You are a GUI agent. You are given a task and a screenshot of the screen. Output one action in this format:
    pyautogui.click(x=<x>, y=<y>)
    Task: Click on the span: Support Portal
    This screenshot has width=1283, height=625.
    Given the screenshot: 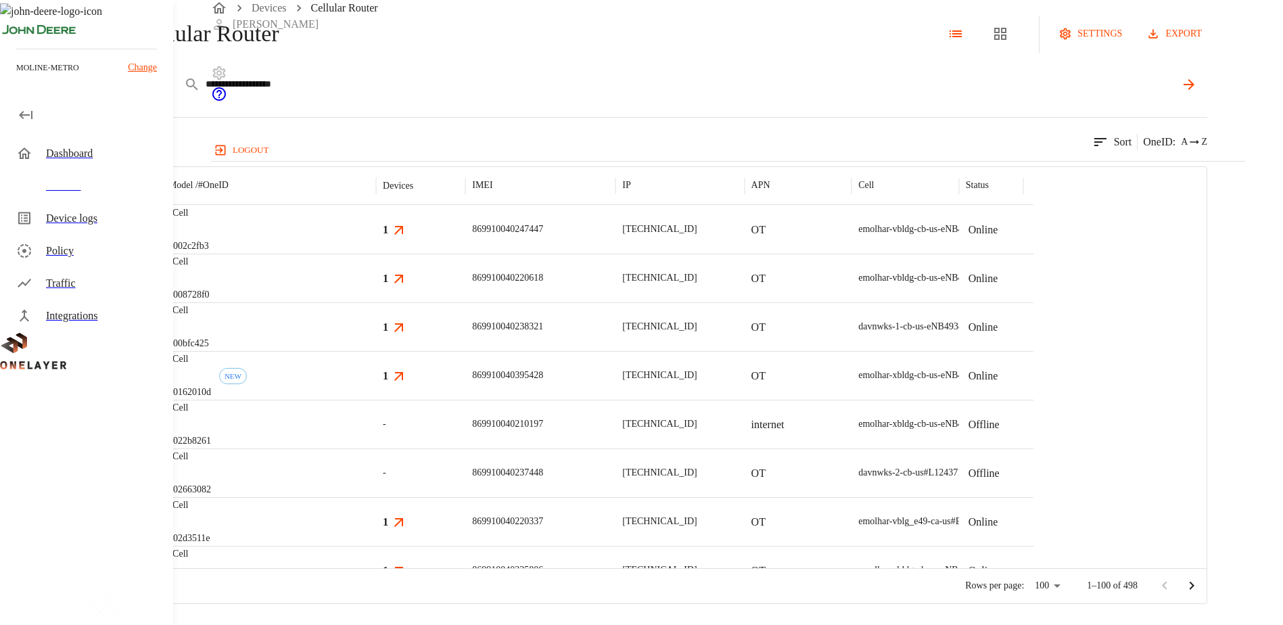 What is the action you would take?
    pyautogui.click(x=219, y=98)
    